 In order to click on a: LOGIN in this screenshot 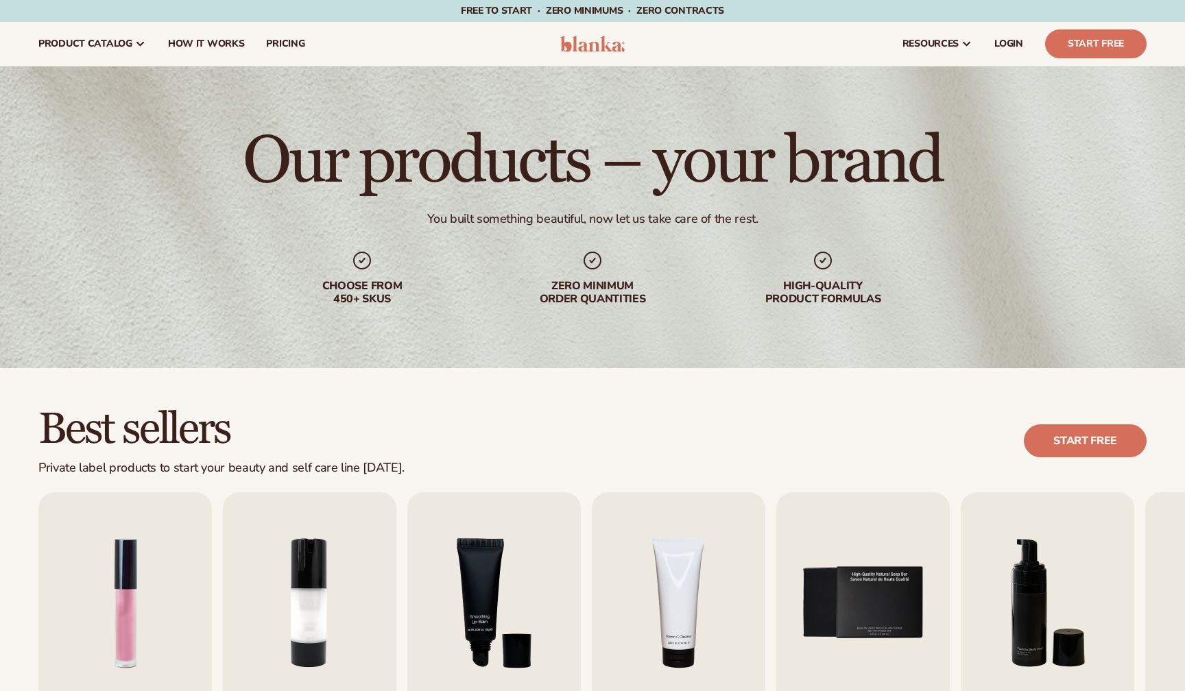, I will do `click(1009, 44)`.